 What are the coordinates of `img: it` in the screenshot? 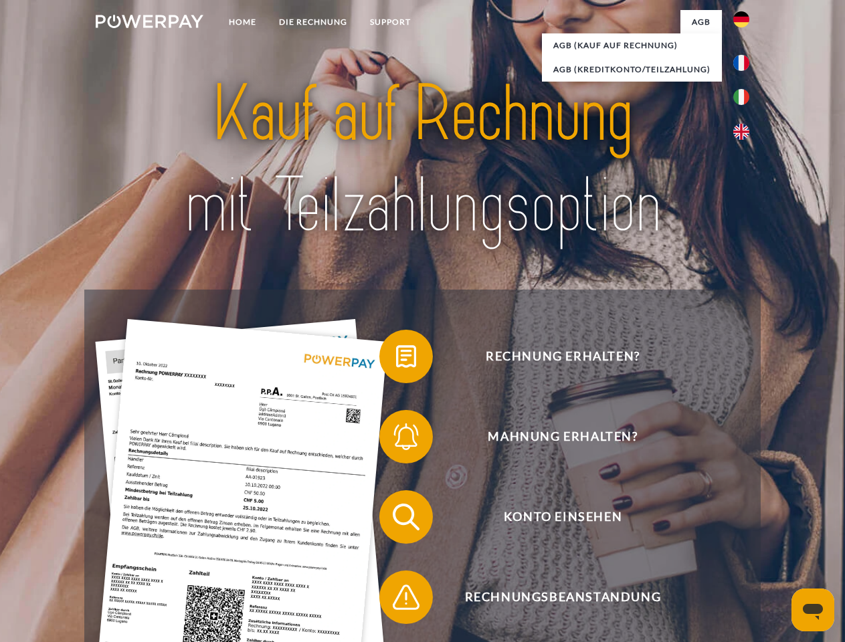 It's located at (741, 97).